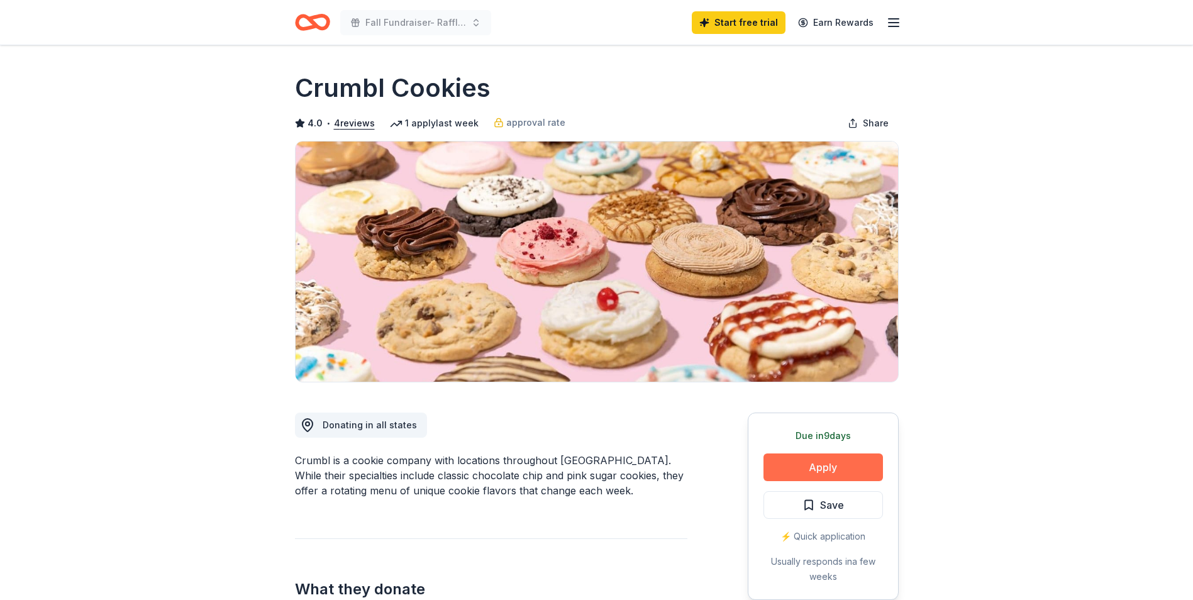 This screenshot has width=1193, height=600. I want to click on span: Save, so click(832, 505).